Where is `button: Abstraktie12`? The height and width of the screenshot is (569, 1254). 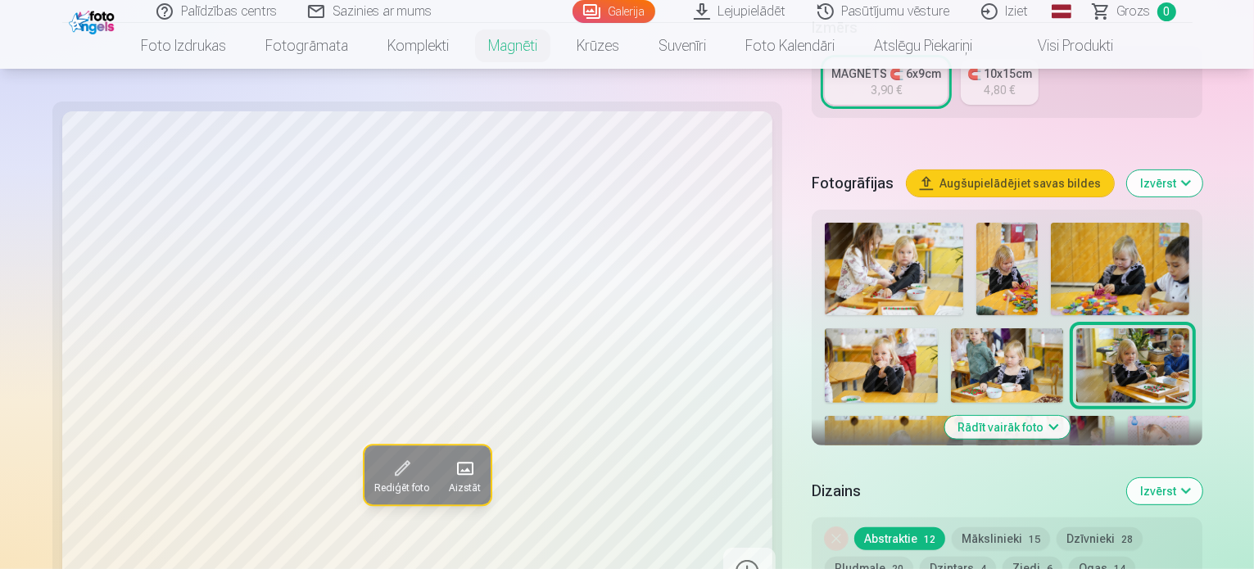
button: Abstraktie12 is located at coordinates (899, 539).